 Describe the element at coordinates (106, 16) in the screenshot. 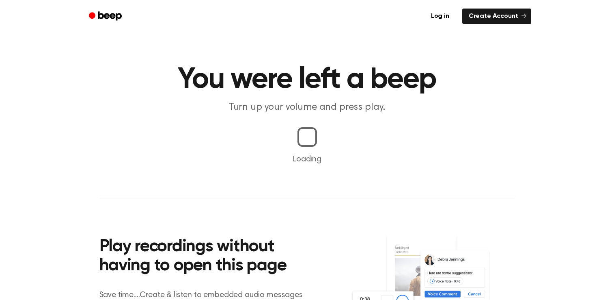

I see `a: Beep` at that location.